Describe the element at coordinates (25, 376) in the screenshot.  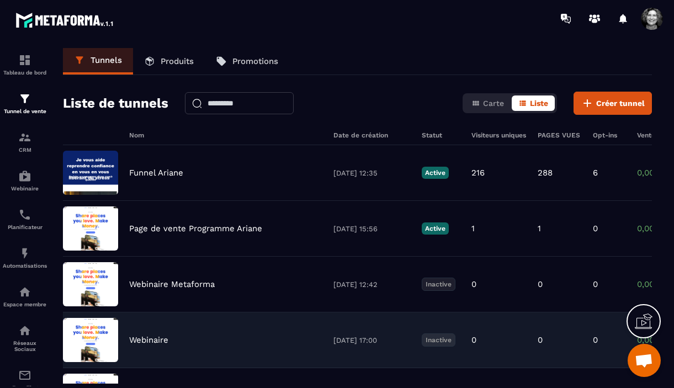
I see `img: email` at that location.